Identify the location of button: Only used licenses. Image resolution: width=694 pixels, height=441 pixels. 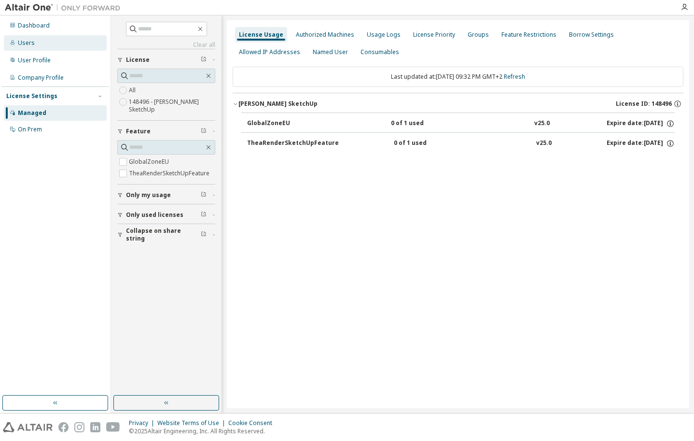
(166, 215).